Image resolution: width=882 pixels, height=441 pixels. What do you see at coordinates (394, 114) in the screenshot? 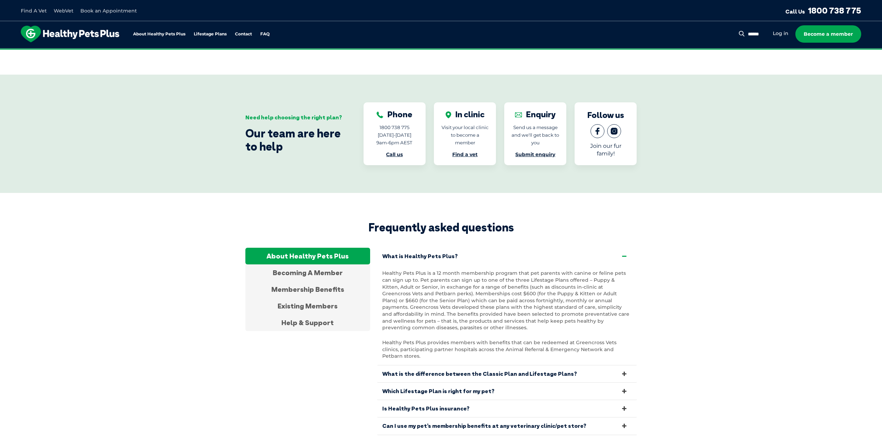
I see `div: Phone` at bounding box center [394, 114].